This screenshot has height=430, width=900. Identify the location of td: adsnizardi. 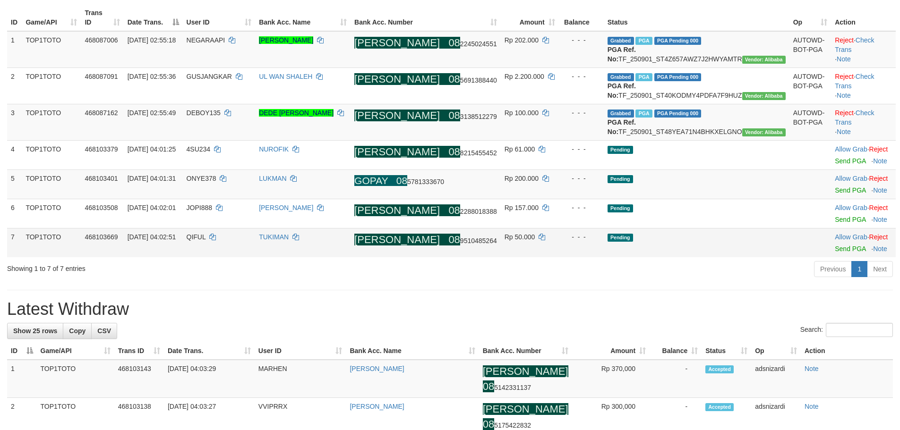
(776, 379).